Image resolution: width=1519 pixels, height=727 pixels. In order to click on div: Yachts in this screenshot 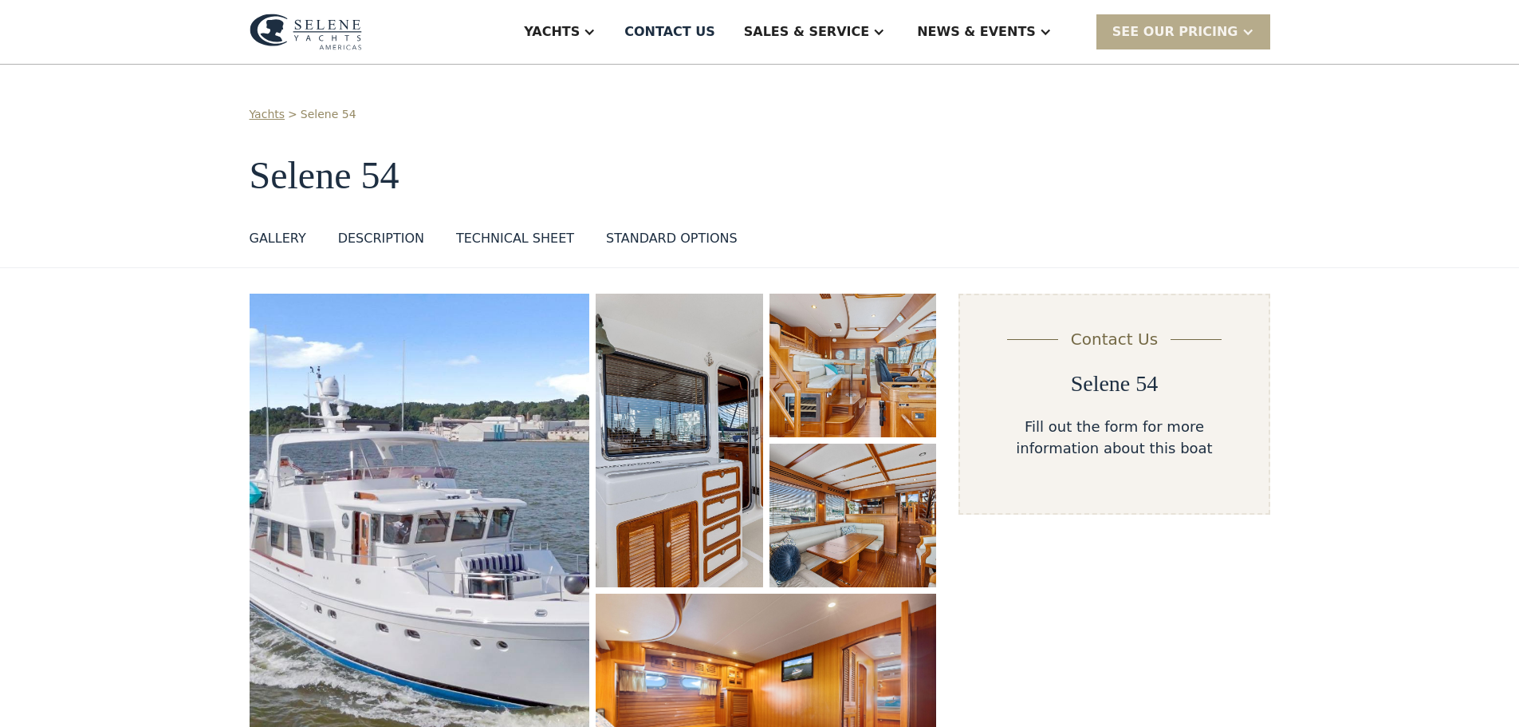, I will do `click(552, 32)`.